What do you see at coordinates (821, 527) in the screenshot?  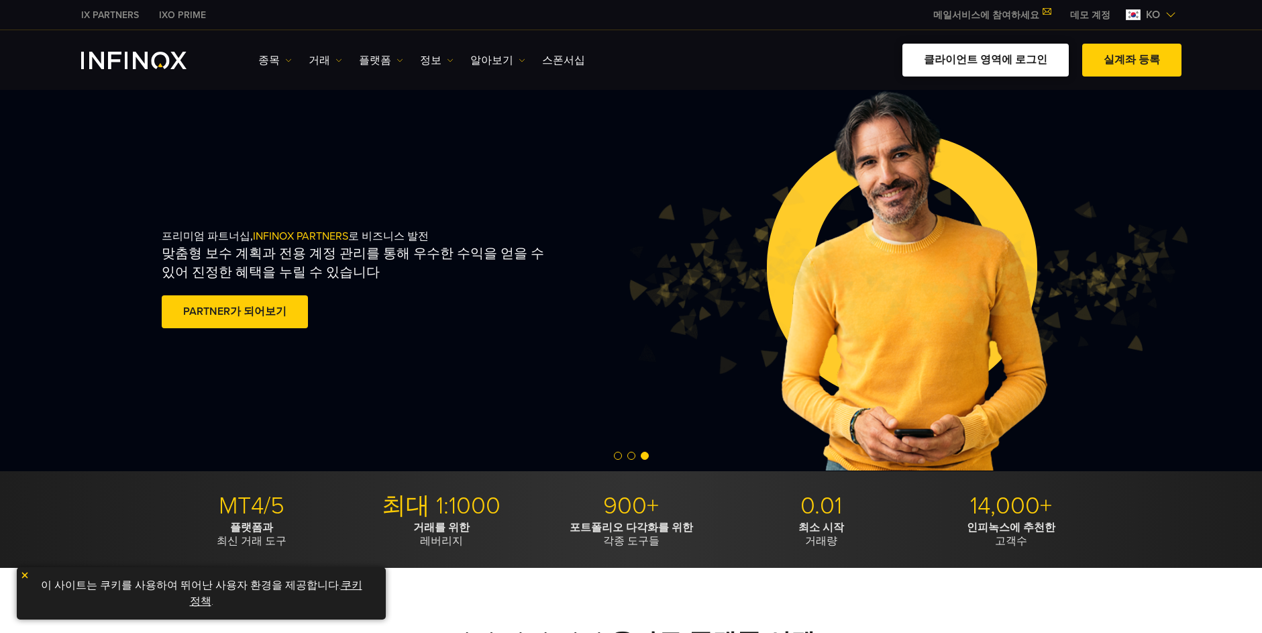 I see `strong: 최소 시작` at bounding box center [821, 527].